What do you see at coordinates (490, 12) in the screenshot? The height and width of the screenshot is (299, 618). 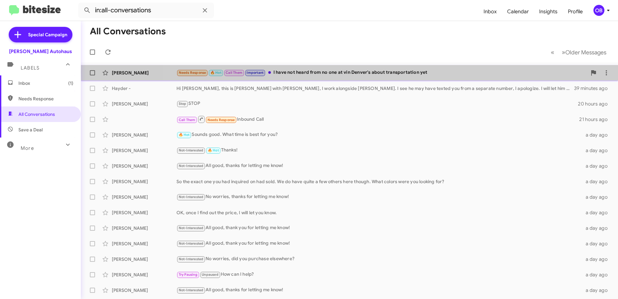 I see `a: Inbox` at bounding box center [490, 12].